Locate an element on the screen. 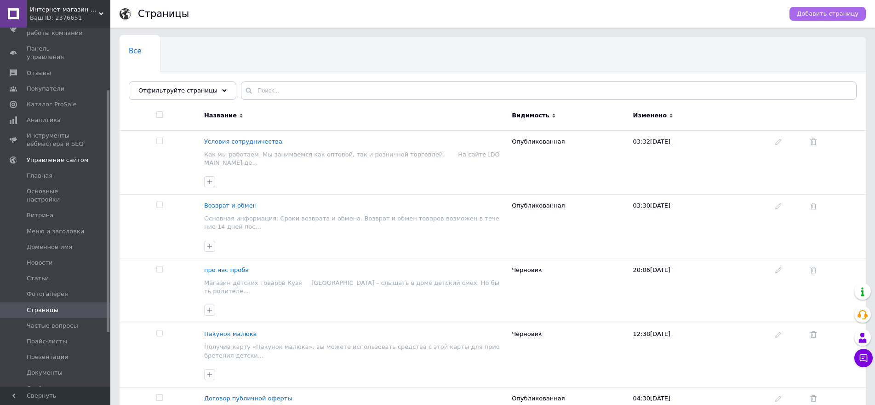 This screenshot has height=405, width=875. span: Возврат и обмен is located at coordinates (230, 205).